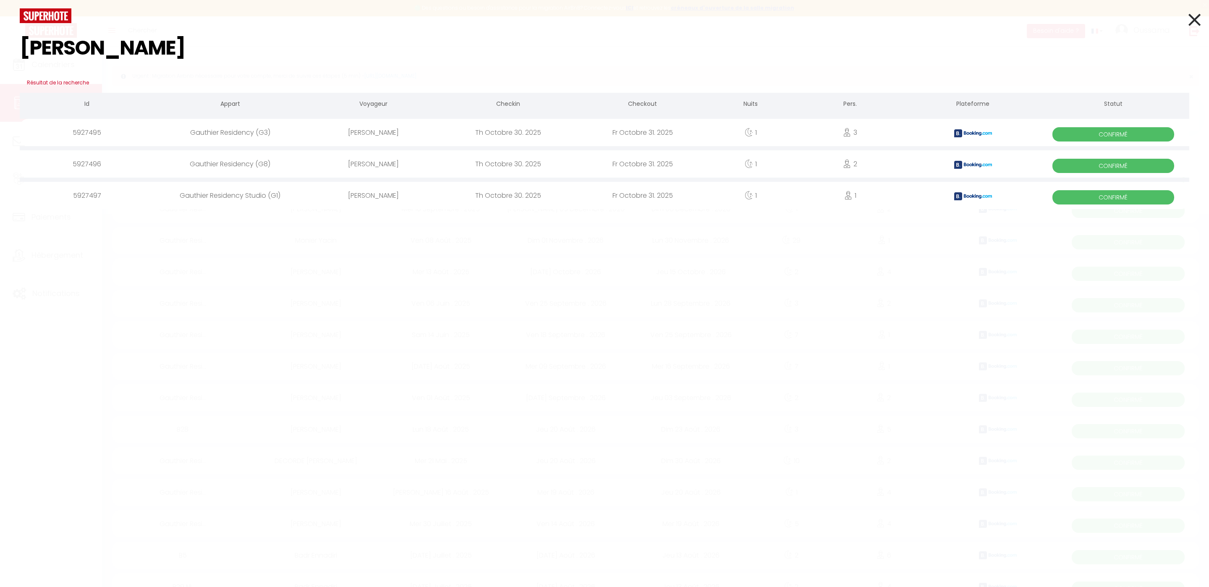  Describe the element at coordinates (374, 105) in the screenshot. I see `th: Voyageur` at that location.